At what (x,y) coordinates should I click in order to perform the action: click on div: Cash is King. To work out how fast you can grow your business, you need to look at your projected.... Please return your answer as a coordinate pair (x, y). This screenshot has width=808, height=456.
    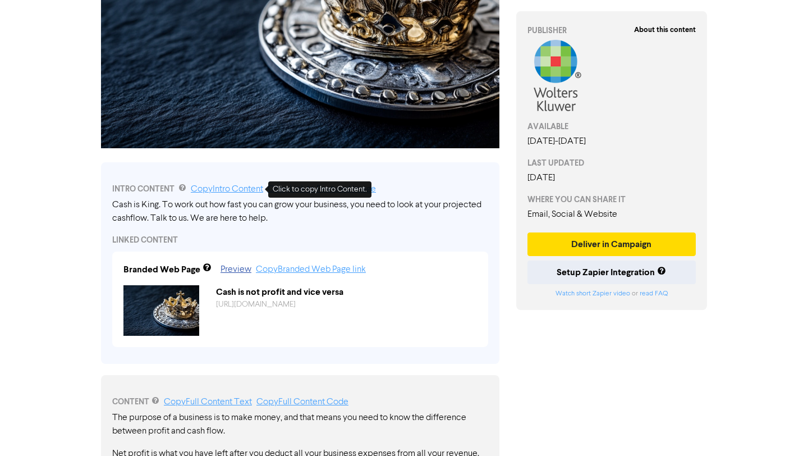
    Looking at the image, I should click on (300, 212).